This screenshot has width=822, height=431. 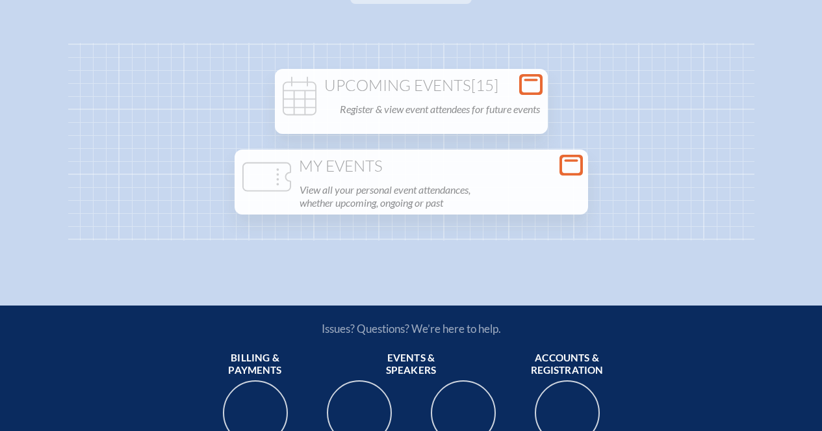 I want to click on span: Accounts & registration, so click(x=567, y=364).